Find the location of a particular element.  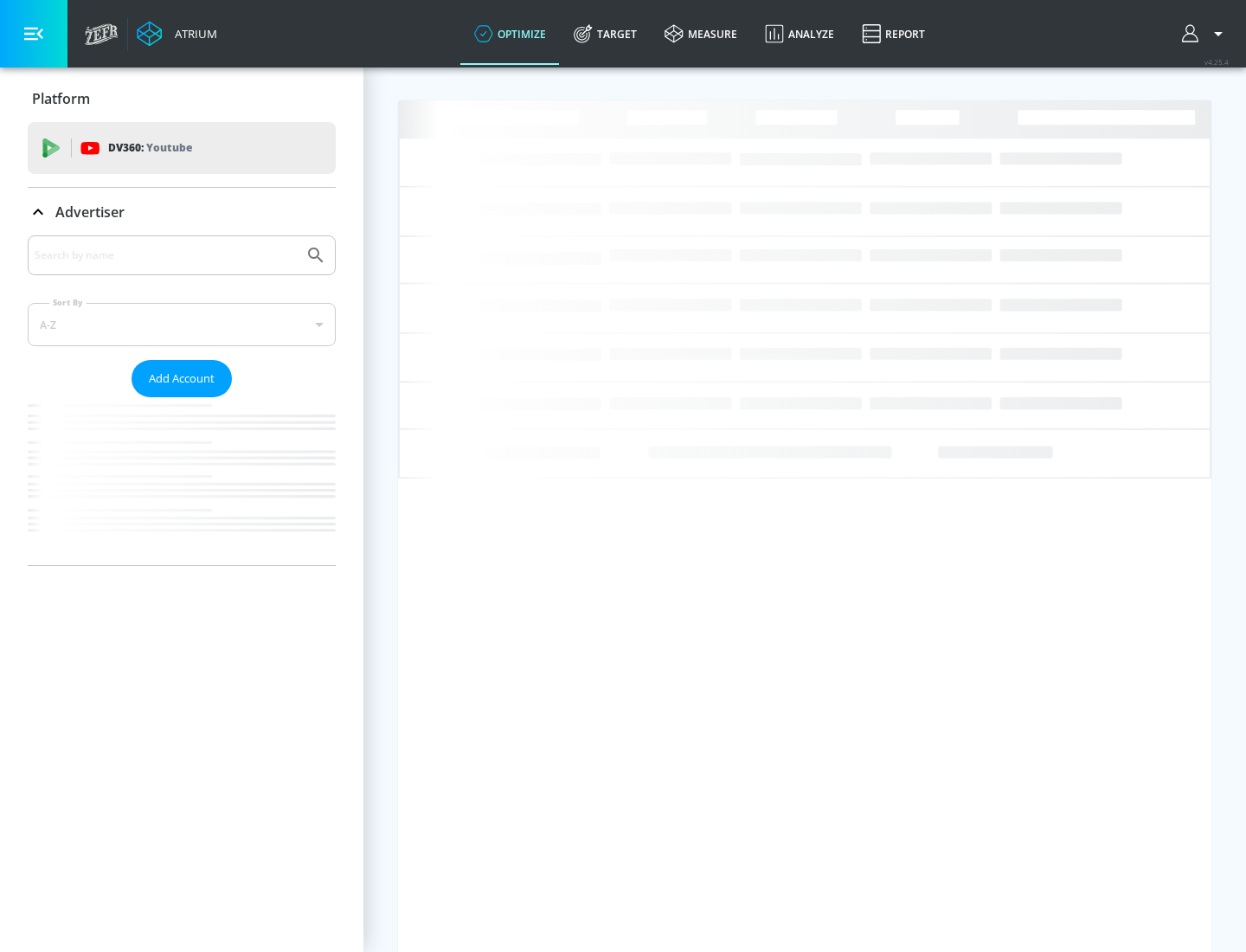

div: DV360: Youtube is located at coordinates (182, 148).